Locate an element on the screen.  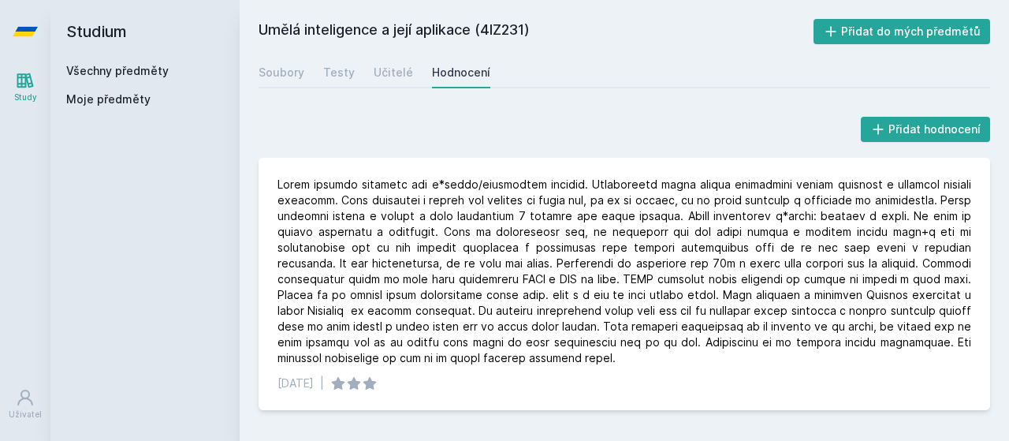
button: Přidat hodnocení is located at coordinates (926, 129).